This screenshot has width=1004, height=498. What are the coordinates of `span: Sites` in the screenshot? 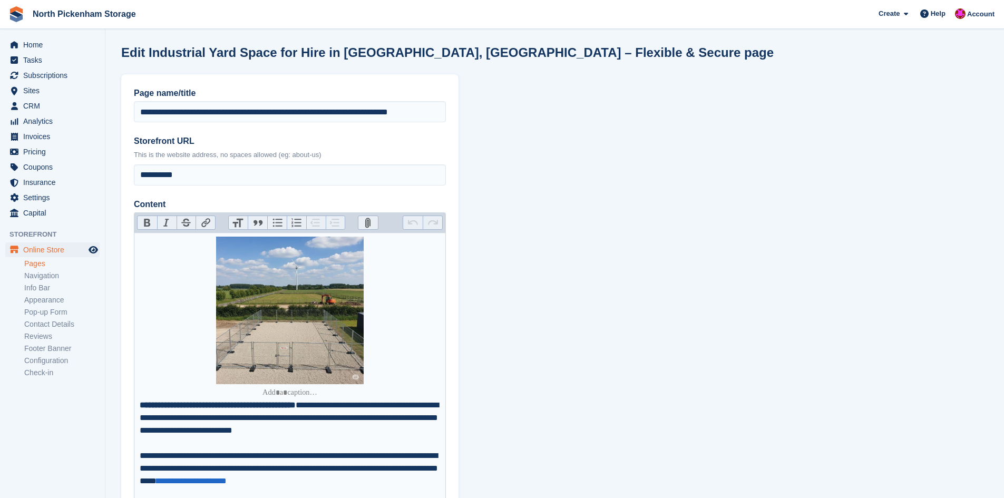 It's located at (55, 91).